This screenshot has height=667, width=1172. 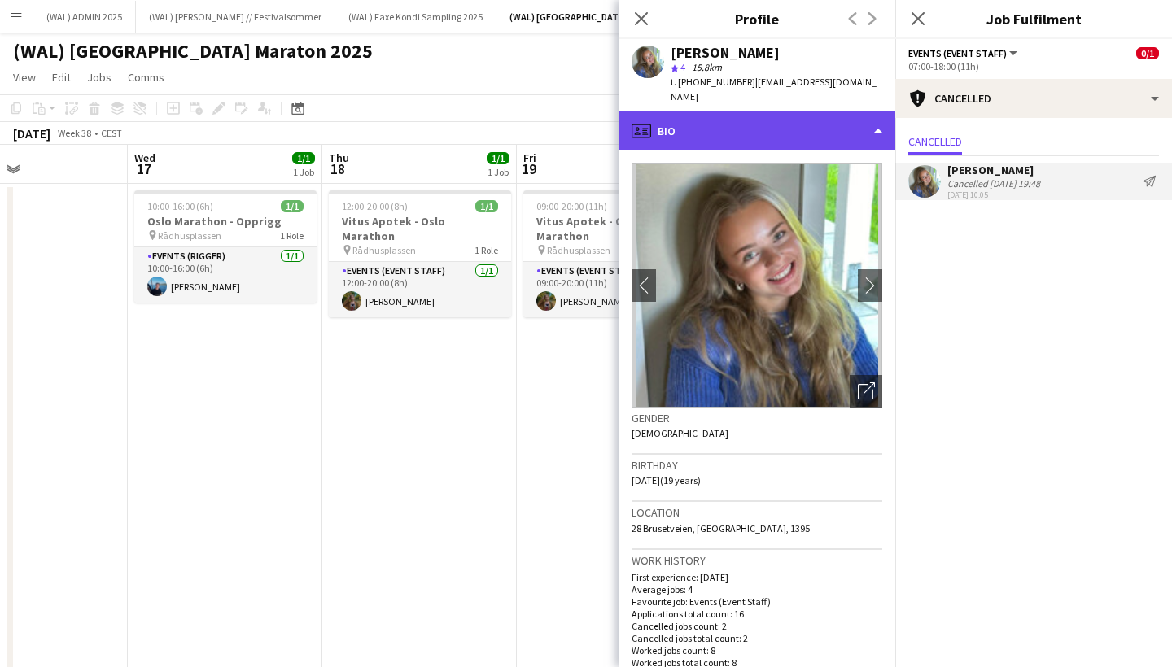 I want to click on p: Average jobs: 4, so click(x=757, y=589).